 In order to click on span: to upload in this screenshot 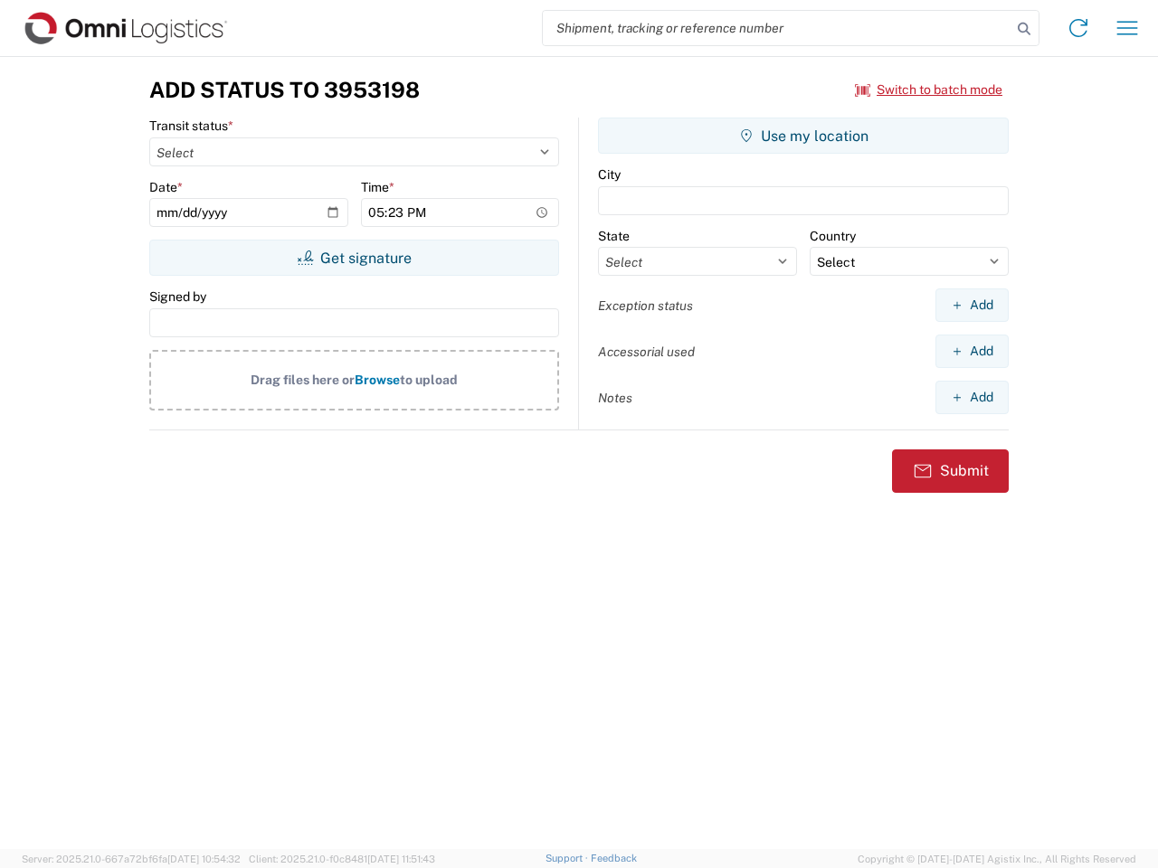, I will do `click(429, 380)`.